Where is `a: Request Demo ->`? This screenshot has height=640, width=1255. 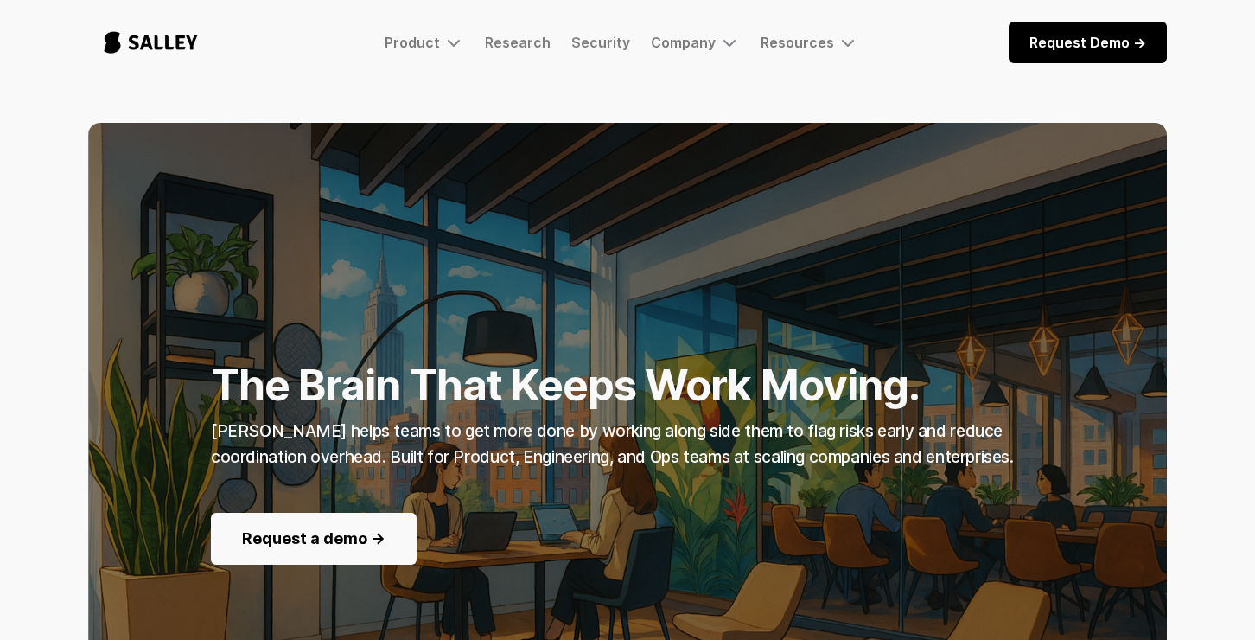
a: Request Demo -> is located at coordinates (1087, 42).